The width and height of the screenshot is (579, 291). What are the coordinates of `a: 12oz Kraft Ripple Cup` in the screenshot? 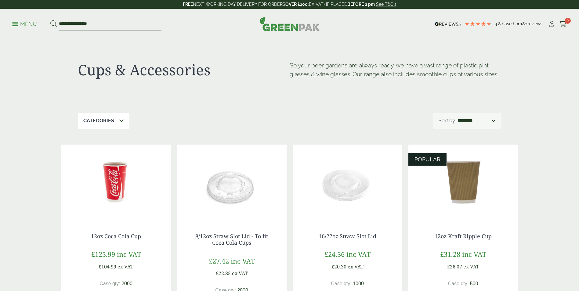 It's located at (463, 236).